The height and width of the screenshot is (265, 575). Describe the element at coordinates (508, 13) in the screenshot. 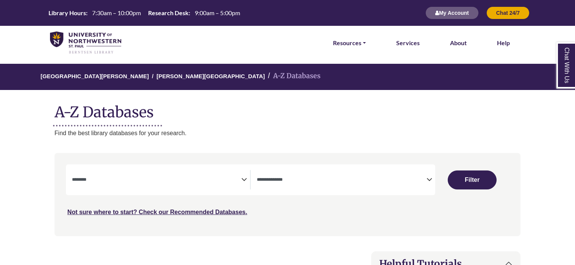

I see `button: Chat 24/7` at that location.